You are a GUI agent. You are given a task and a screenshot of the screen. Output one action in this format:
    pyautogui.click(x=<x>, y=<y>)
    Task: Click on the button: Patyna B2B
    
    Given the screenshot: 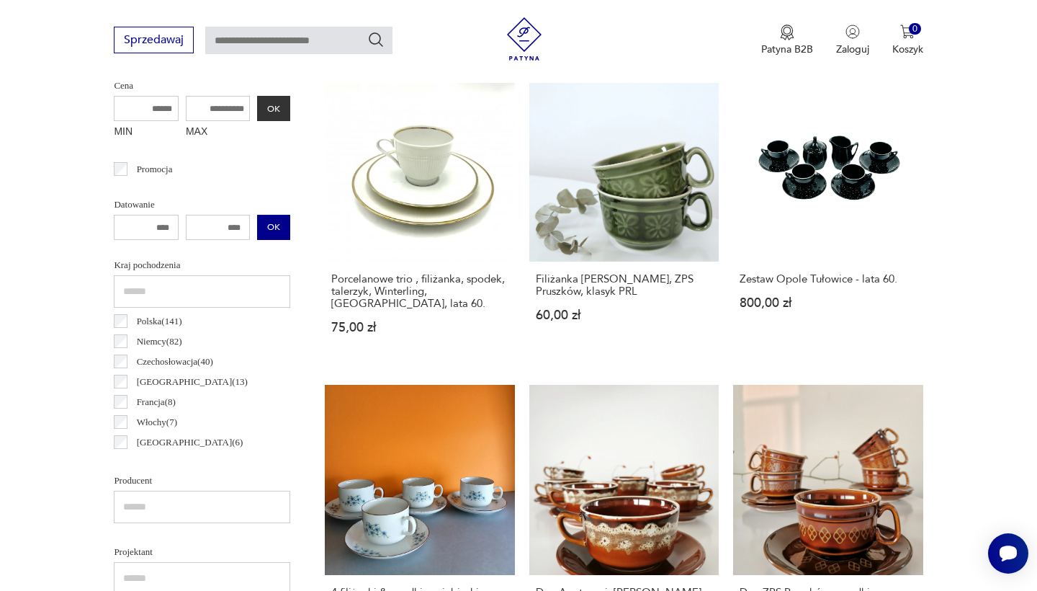 What is the action you would take?
    pyautogui.click(x=787, y=40)
    